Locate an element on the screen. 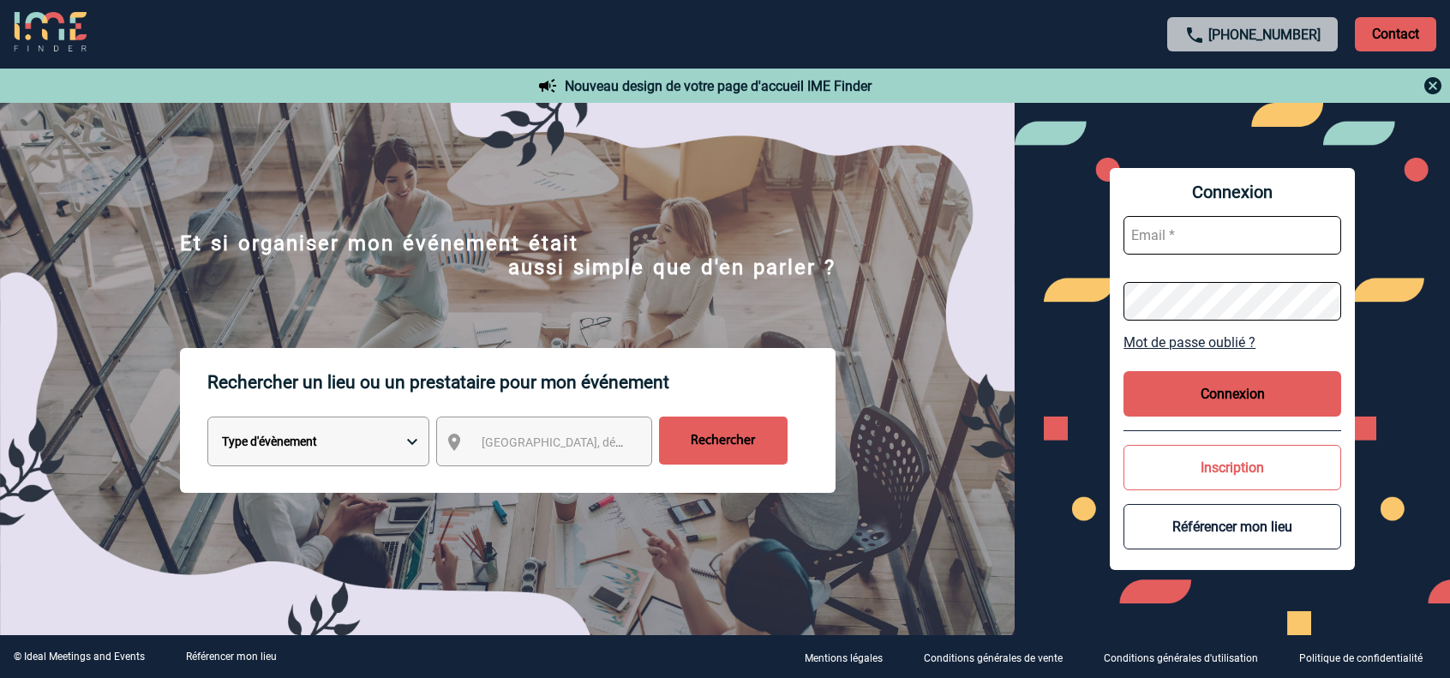  button: Connexion is located at coordinates (1233, 393).